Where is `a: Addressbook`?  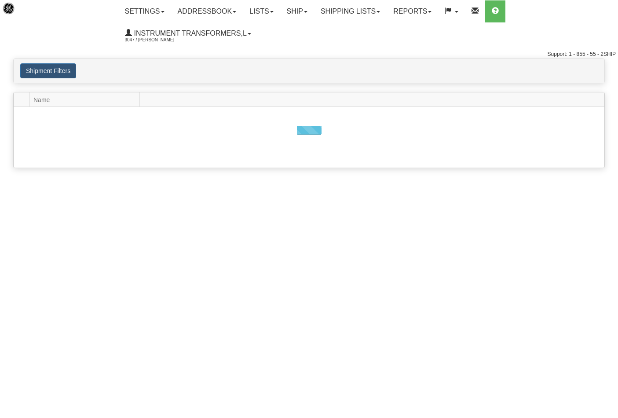
a: Addressbook is located at coordinates (207, 11).